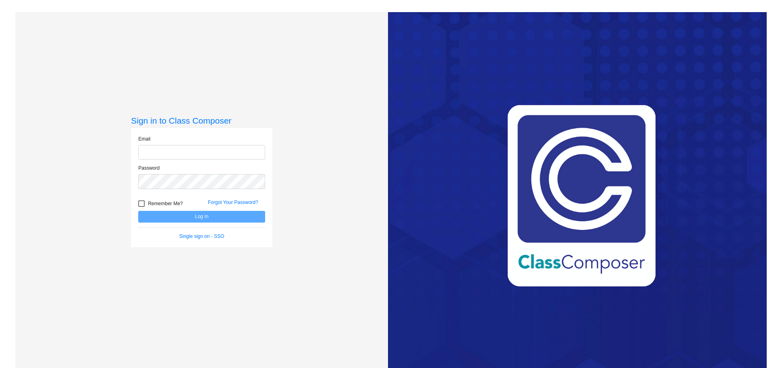 This screenshot has height=368, width=776. I want to click on a: Single sign on - SSO, so click(202, 237).